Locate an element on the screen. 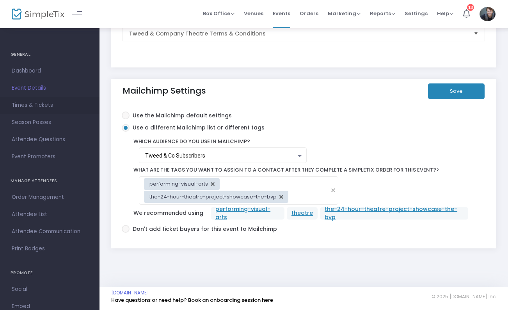  span: Use a different Mailchimp list or different tags is located at coordinates (197, 128).